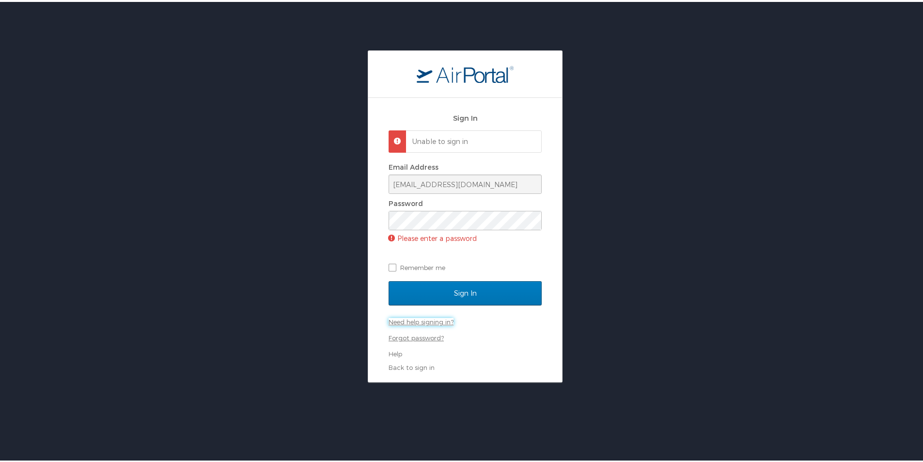 The image size is (923, 462). What do you see at coordinates (421, 320) in the screenshot?
I see `a: Need help signing in?` at bounding box center [421, 320].